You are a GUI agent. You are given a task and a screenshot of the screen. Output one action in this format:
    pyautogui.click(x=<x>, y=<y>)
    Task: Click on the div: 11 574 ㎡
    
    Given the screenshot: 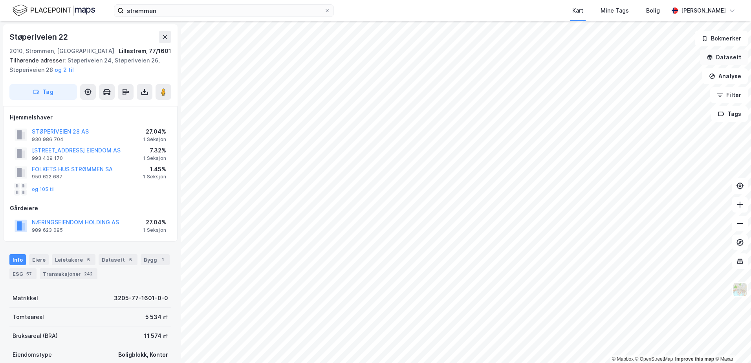 What is the action you would take?
    pyautogui.click(x=156, y=336)
    